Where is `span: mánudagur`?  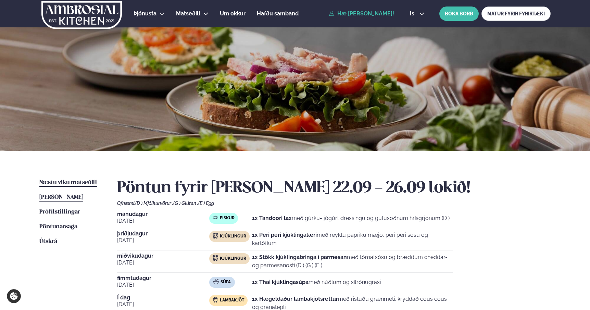 span: mánudagur is located at coordinates (163, 215).